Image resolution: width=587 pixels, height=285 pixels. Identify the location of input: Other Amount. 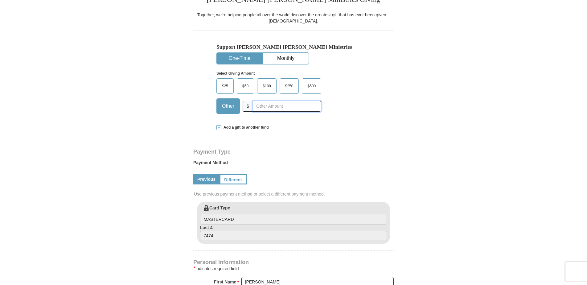
(287, 106).